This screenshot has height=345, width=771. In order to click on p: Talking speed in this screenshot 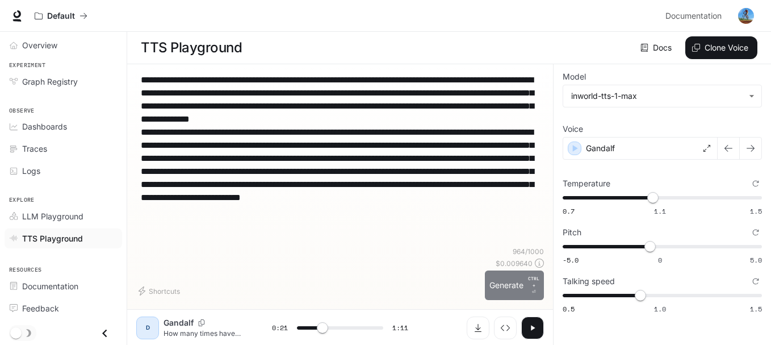, I will do `click(589, 281)`.